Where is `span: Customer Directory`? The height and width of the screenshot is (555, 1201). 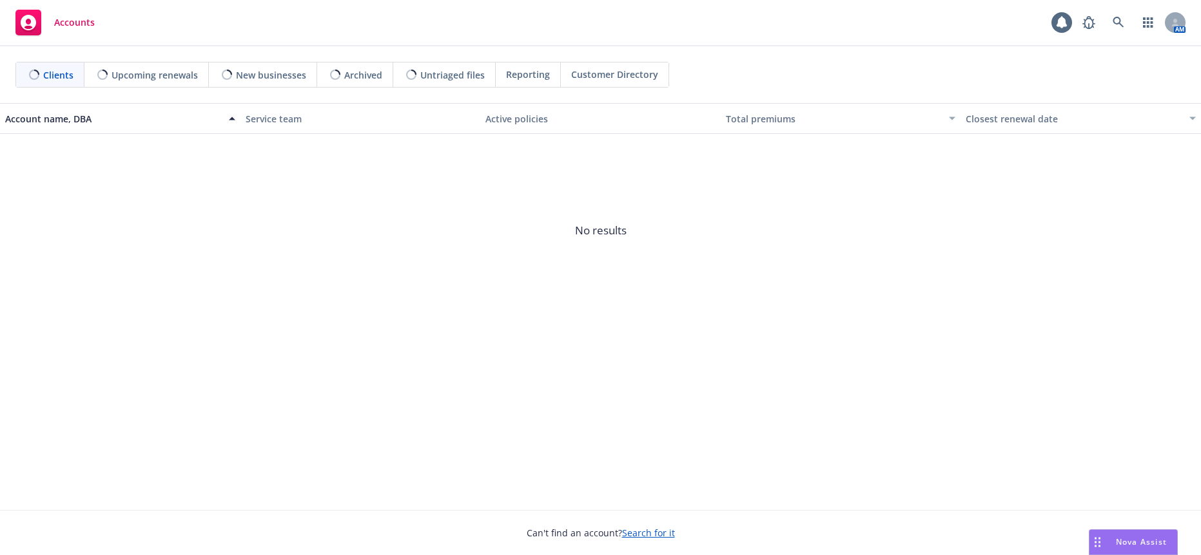 span: Customer Directory is located at coordinates (614, 74).